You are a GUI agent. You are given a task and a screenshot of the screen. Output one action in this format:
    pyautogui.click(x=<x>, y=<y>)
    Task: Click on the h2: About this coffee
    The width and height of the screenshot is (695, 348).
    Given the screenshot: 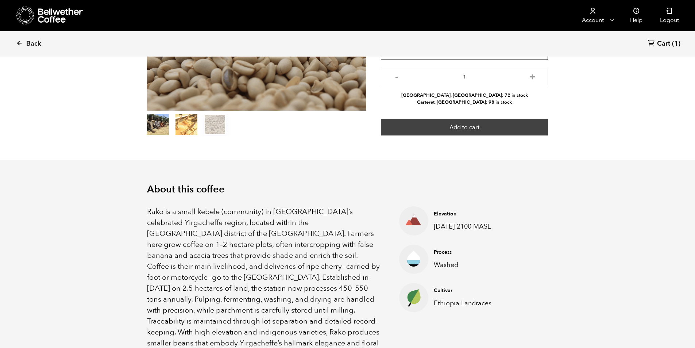 What is the action you would take?
    pyautogui.click(x=348, y=189)
    